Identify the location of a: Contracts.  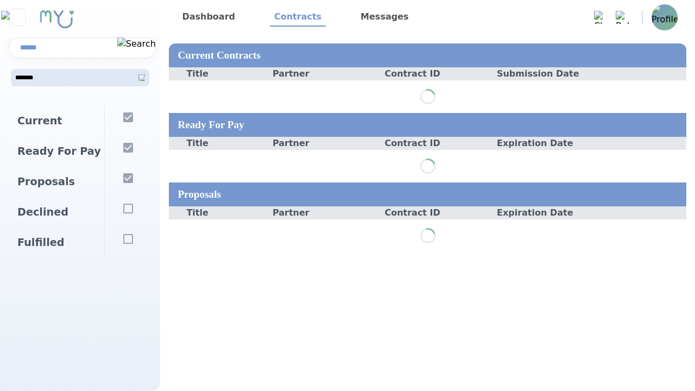
(298, 17).